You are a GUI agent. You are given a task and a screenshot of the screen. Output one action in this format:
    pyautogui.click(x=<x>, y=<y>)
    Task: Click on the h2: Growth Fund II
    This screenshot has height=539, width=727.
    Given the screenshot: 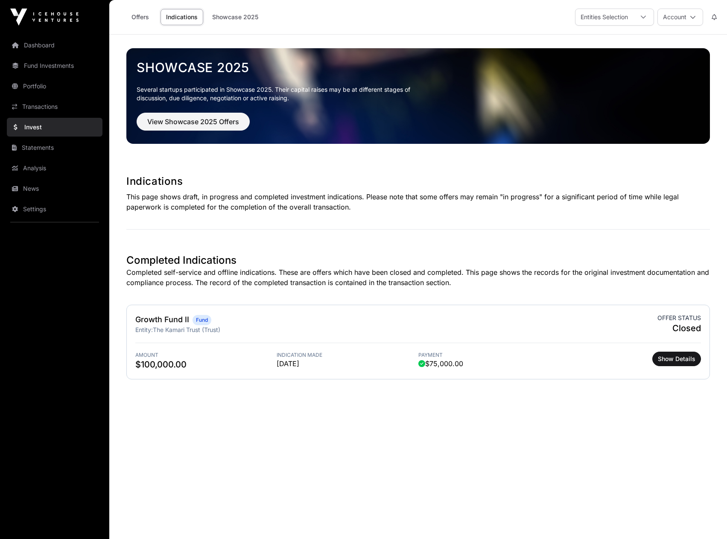 What is the action you would take?
    pyautogui.click(x=162, y=320)
    